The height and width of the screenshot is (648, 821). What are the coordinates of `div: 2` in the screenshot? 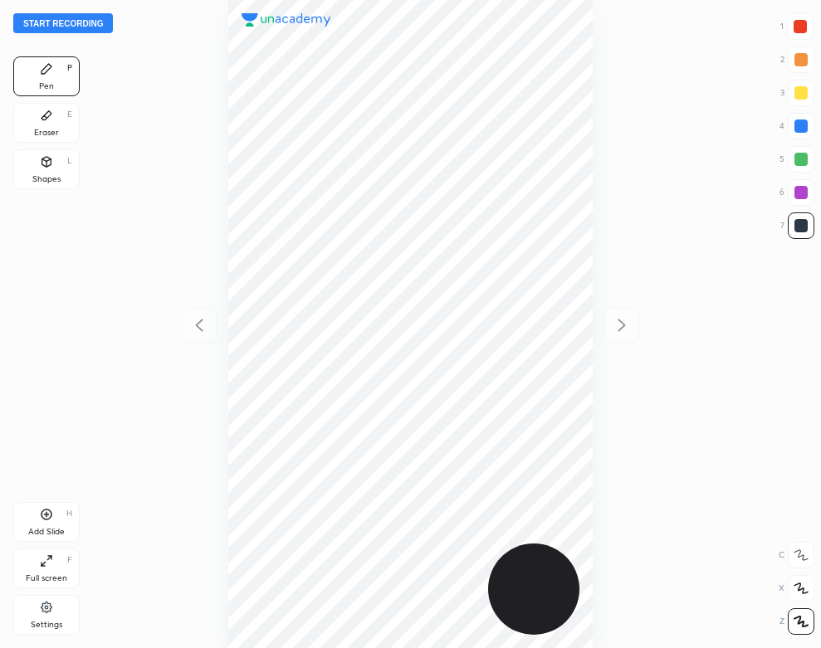 It's located at (797, 60).